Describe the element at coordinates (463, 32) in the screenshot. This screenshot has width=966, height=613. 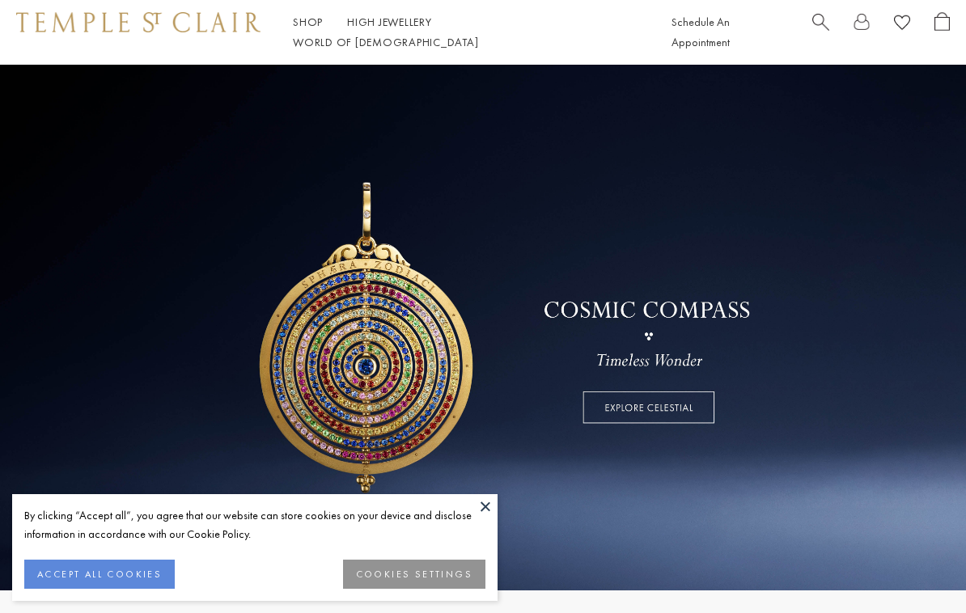
I see `nav: Main navigation` at that location.